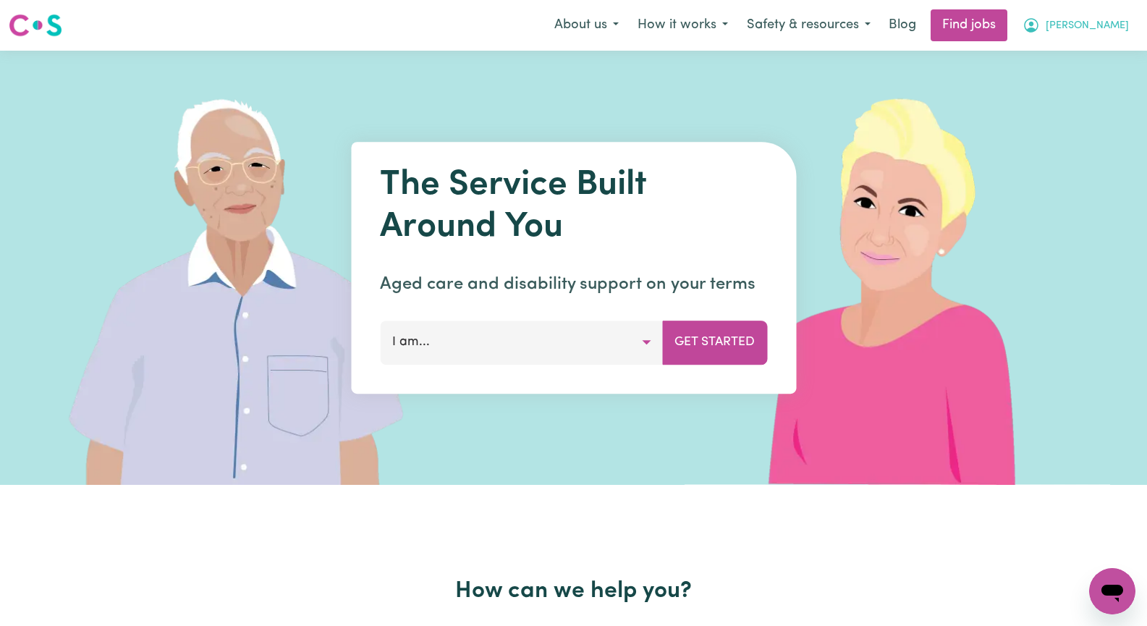  What do you see at coordinates (573, 206) in the screenshot?
I see `h1: The Service Built Around You` at bounding box center [573, 206].